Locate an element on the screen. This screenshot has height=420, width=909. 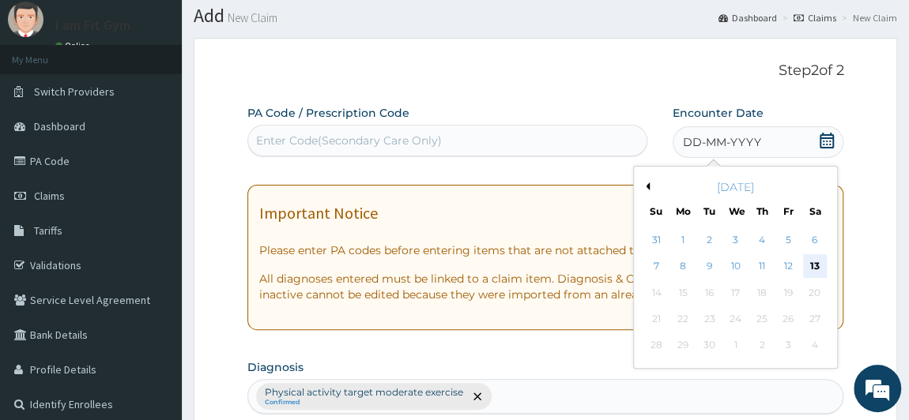
div: Tu is located at coordinates (708, 211).